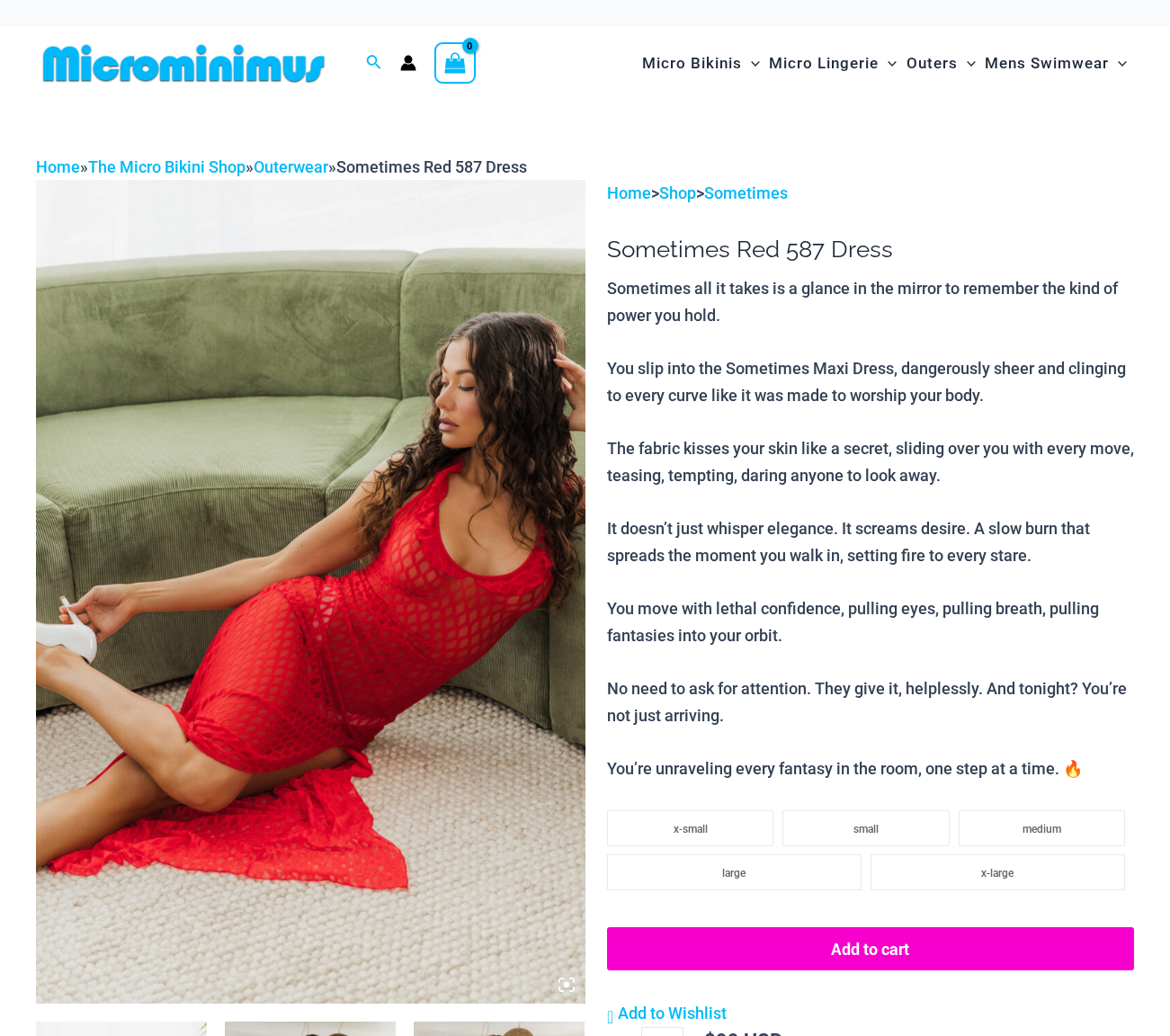  What do you see at coordinates (166, 166) in the screenshot?
I see `a: The Micro Bikini Shop` at bounding box center [166, 166].